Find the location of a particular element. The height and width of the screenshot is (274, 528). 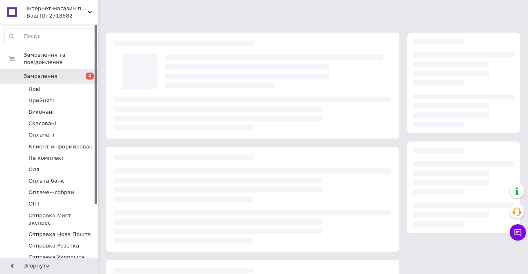

span: Оплачені is located at coordinates (41, 135).